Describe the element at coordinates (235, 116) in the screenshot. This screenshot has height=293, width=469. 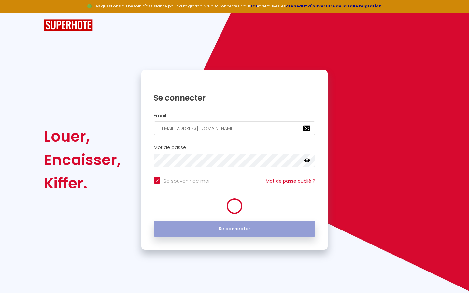
I see `h2: Email` at that location.